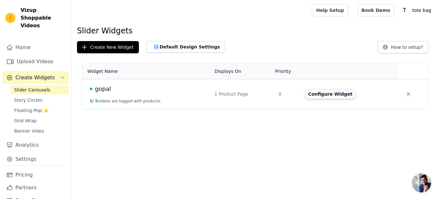 This screenshot has height=199, width=439. I want to click on span: Grid Wrap, so click(25, 121).